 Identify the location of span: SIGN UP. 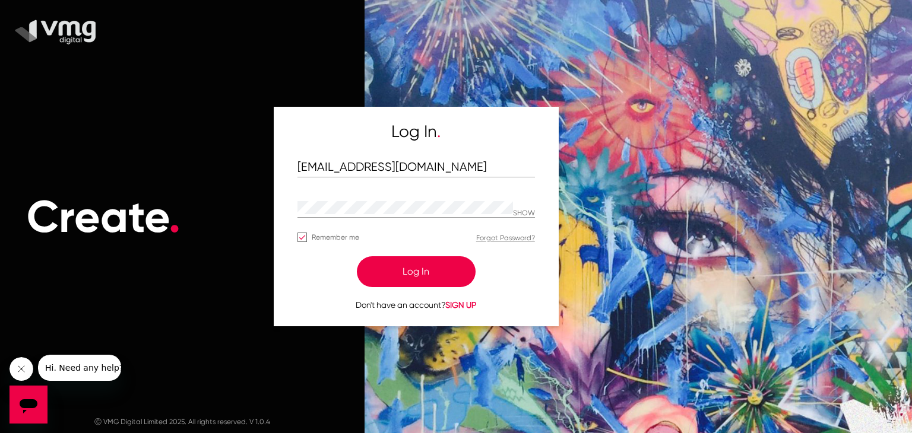
(461, 305).